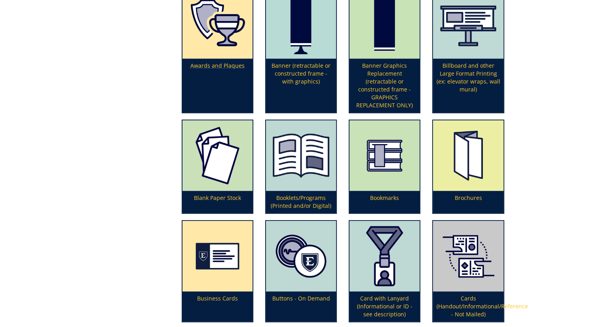 The image size is (602, 327). What do you see at coordinates (217, 167) in the screenshot?
I see `a: Blank Paper Stock` at bounding box center [217, 167].